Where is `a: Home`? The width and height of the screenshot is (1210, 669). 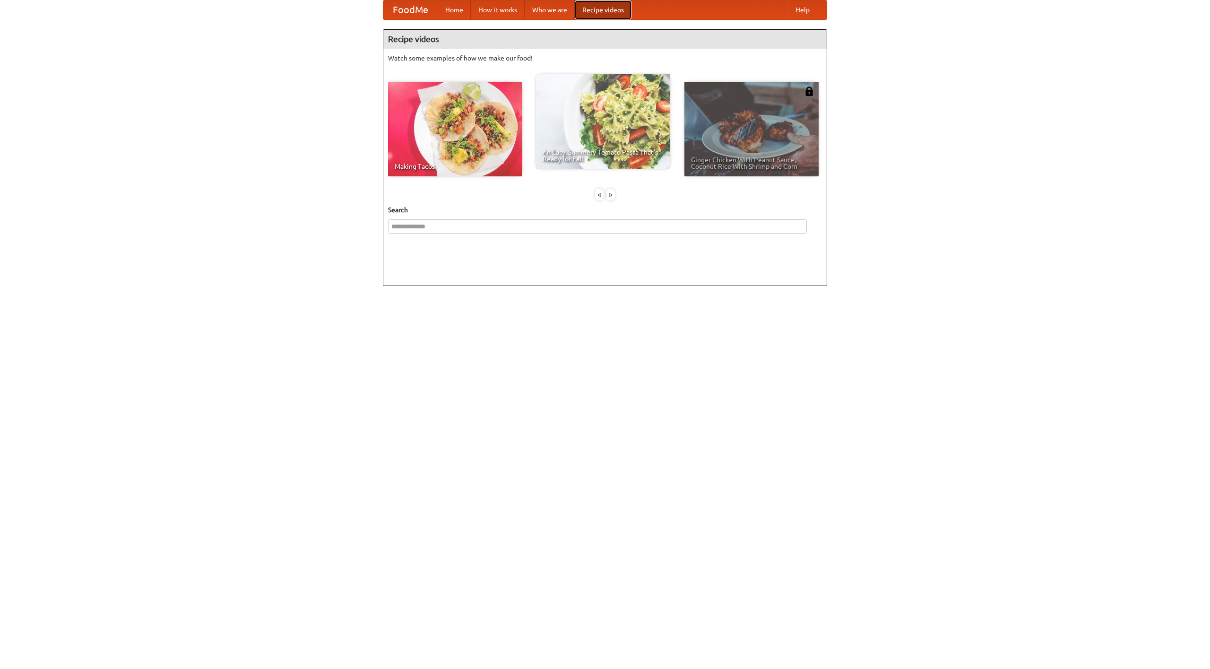
a: Home is located at coordinates (454, 10).